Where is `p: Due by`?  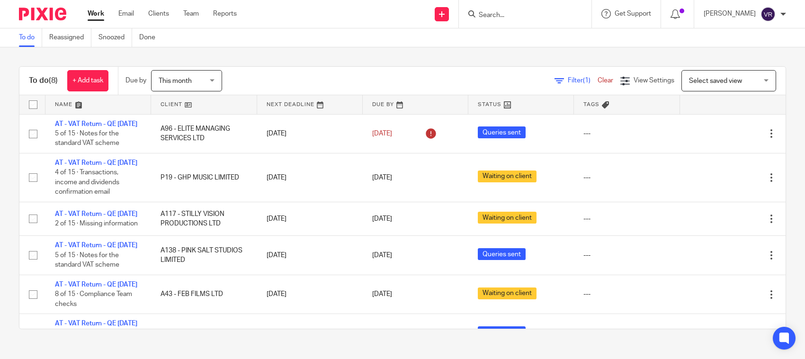
p: Due by is located at coordinates (136, 81).